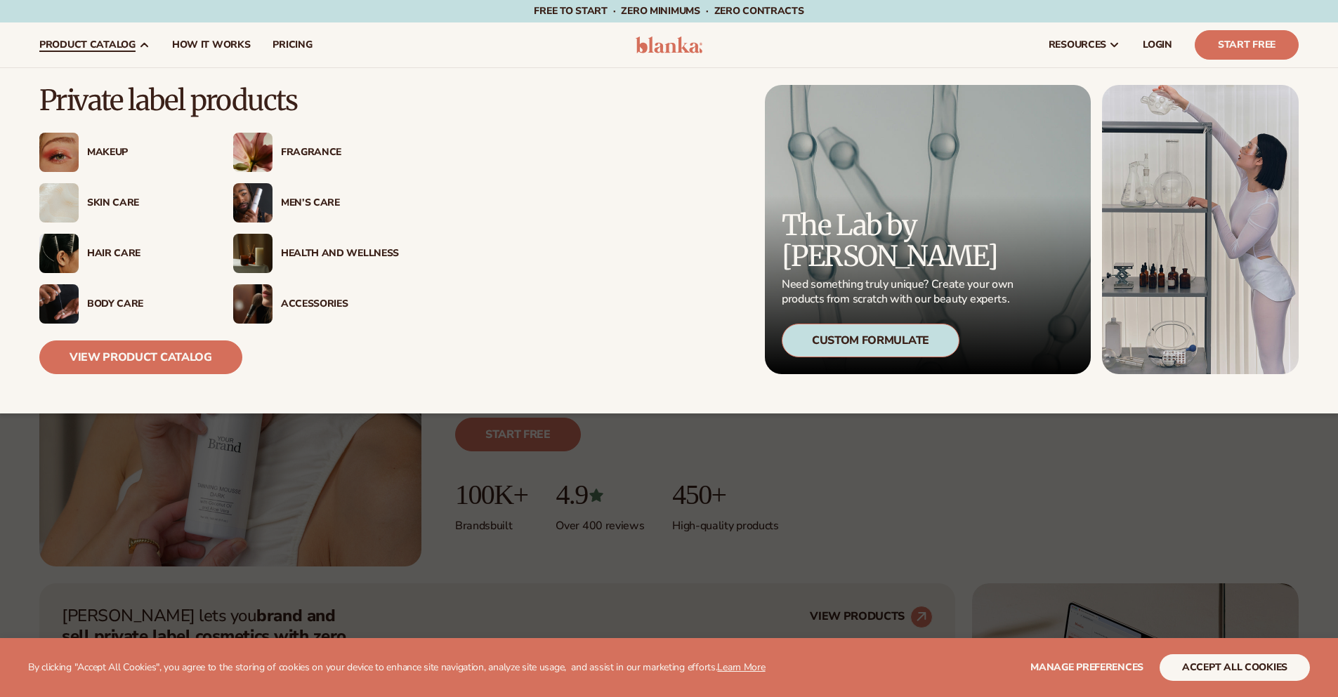 This screenshot has width=1338, height=697. I want to click on a: Female hair pulled back with clips. Hair Care, so click(122, 254).